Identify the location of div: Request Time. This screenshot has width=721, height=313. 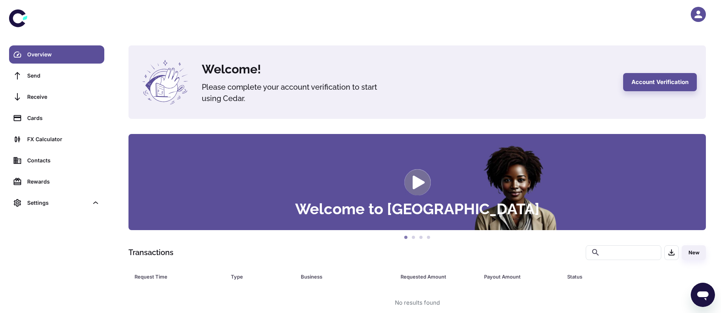
(173, 276).